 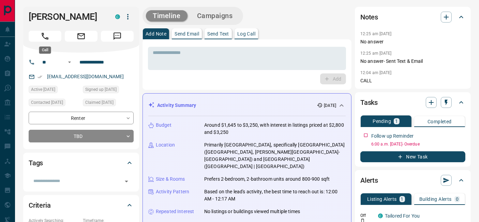 I want to click on div: Alerts, so click(x=413, y=180).